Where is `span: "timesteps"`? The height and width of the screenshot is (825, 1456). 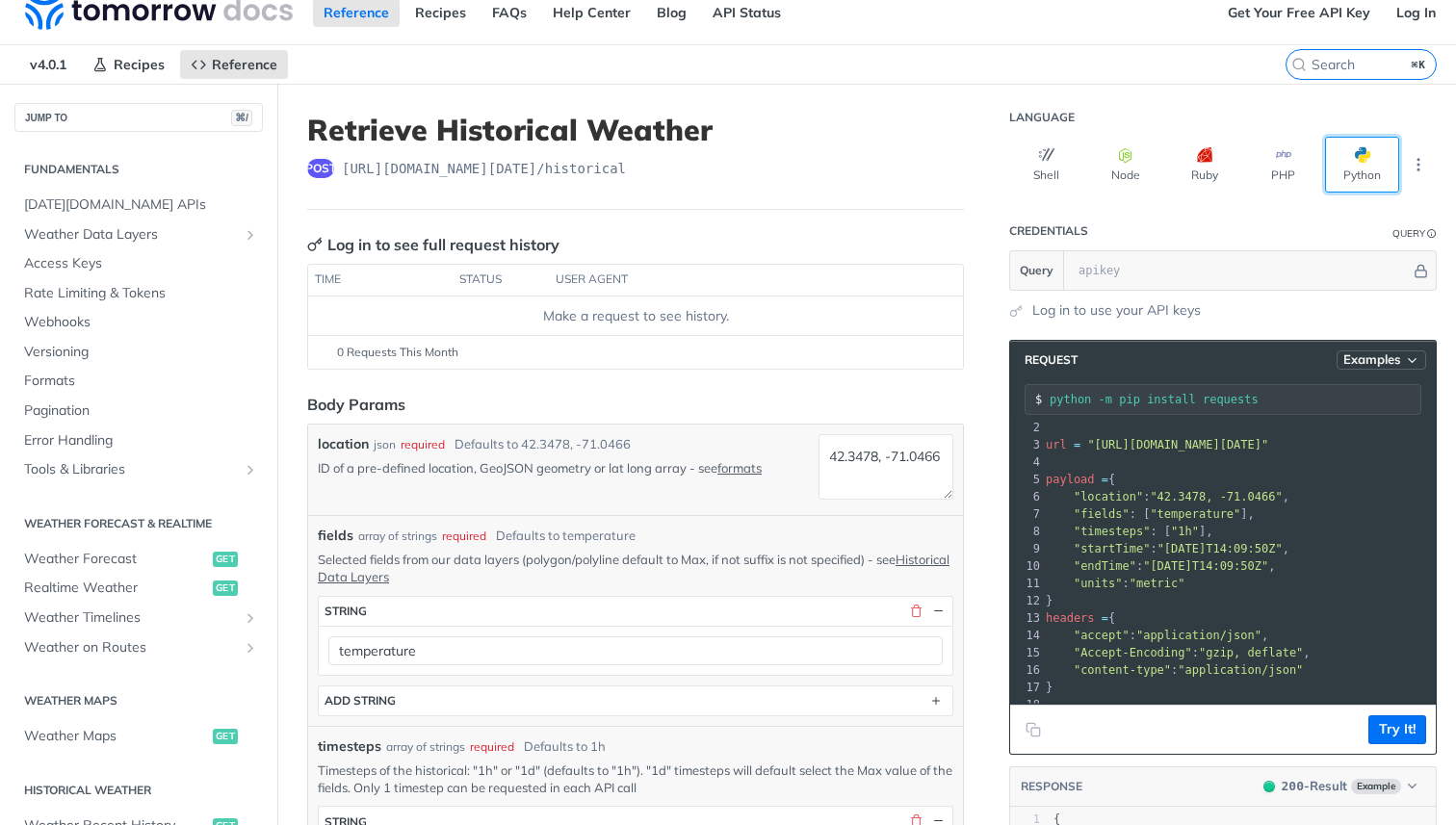
span: "timesteps" is located at coordinates (1111, 531).